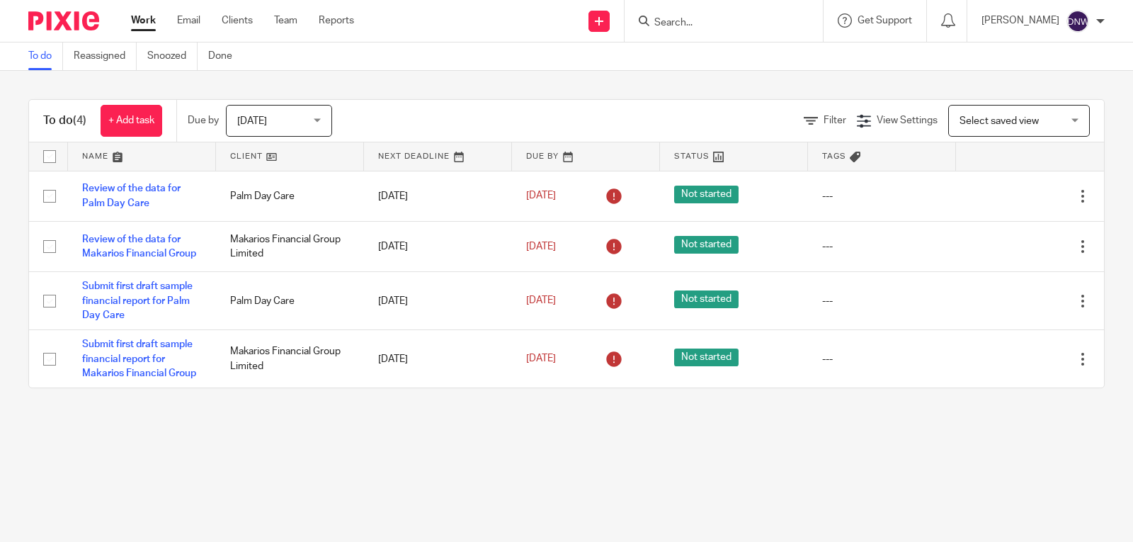 The width and height of the screenshot is (1133, 542). I want to click on a: Review of the data for Palm Day Care, so click(131, 195).